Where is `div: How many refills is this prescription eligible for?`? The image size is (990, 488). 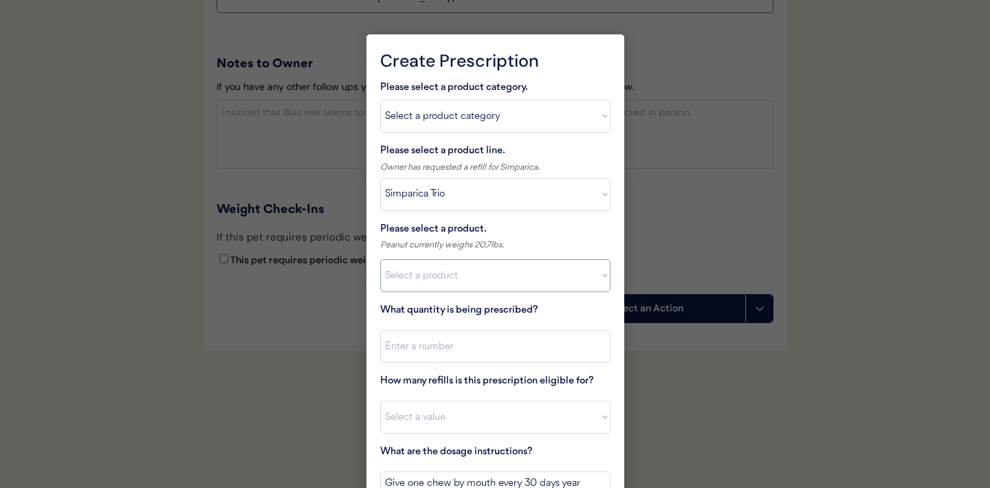
div: How many refills is this prescription eligible for? is located at coordinates (495, 382).